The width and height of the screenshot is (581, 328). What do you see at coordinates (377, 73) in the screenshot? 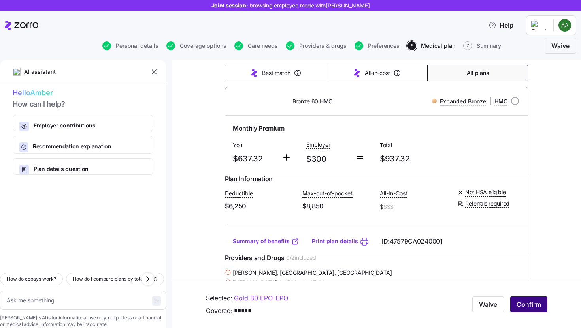
I see `span: All-in-cost` at bounding box center [377, 73].